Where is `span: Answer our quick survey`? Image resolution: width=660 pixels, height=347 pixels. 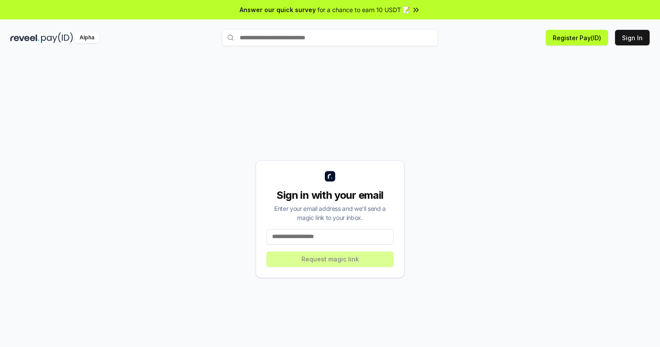 span: Answer our quick survey is located at coordinates (278, 10).